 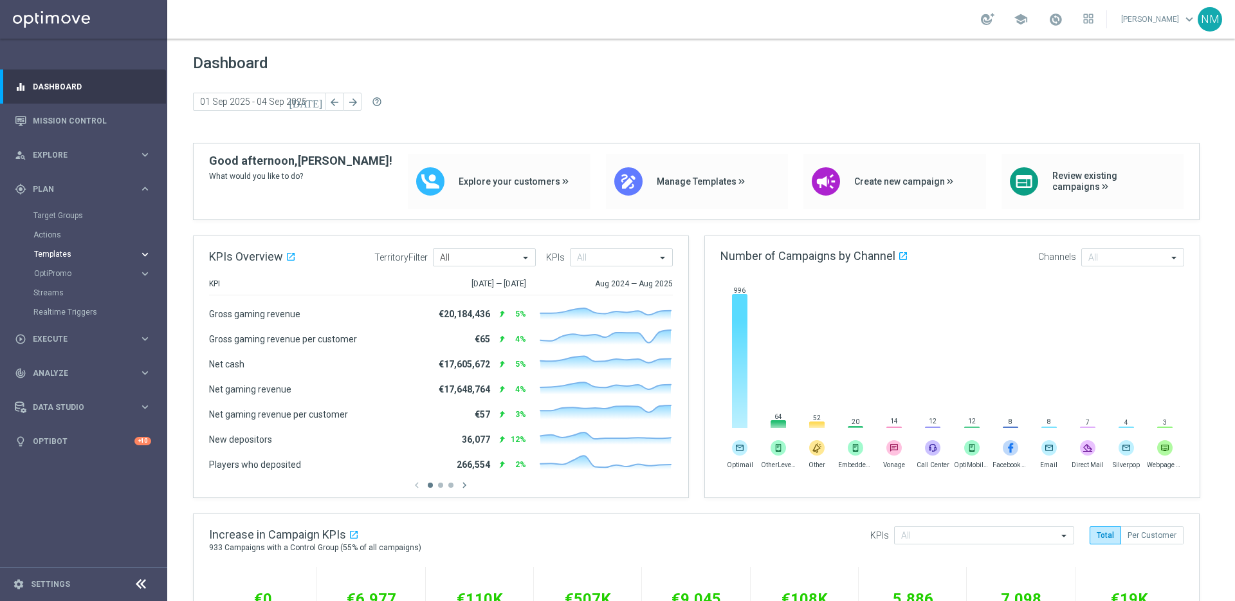 I want to click on button: Templates keyboard_arrow_right, so click(x=93, y=254).